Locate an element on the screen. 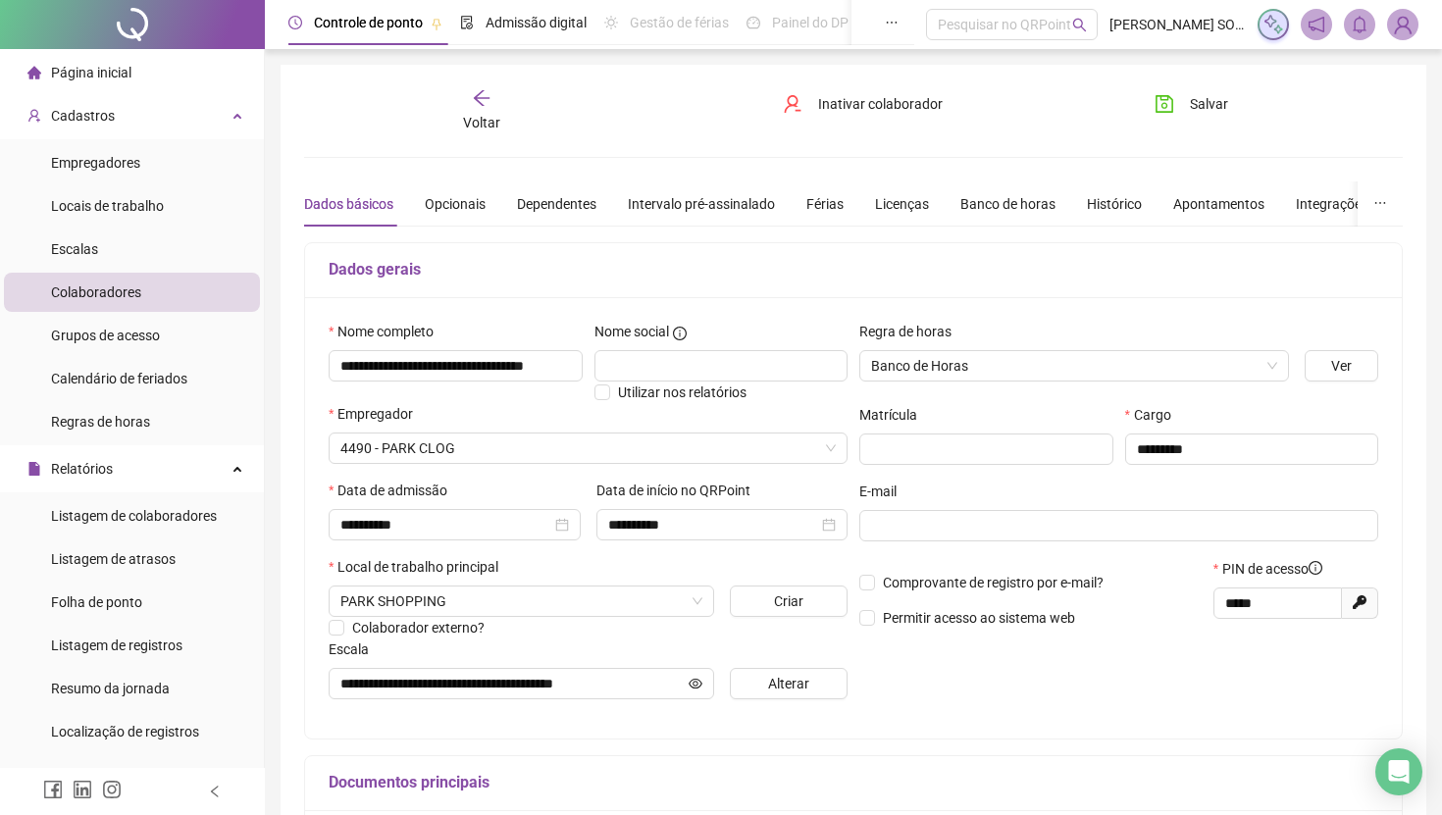 Image resolution: width=1442 pixels, height=815 pixels. span: Colaborador externo? is located at coordinates (418, 628).